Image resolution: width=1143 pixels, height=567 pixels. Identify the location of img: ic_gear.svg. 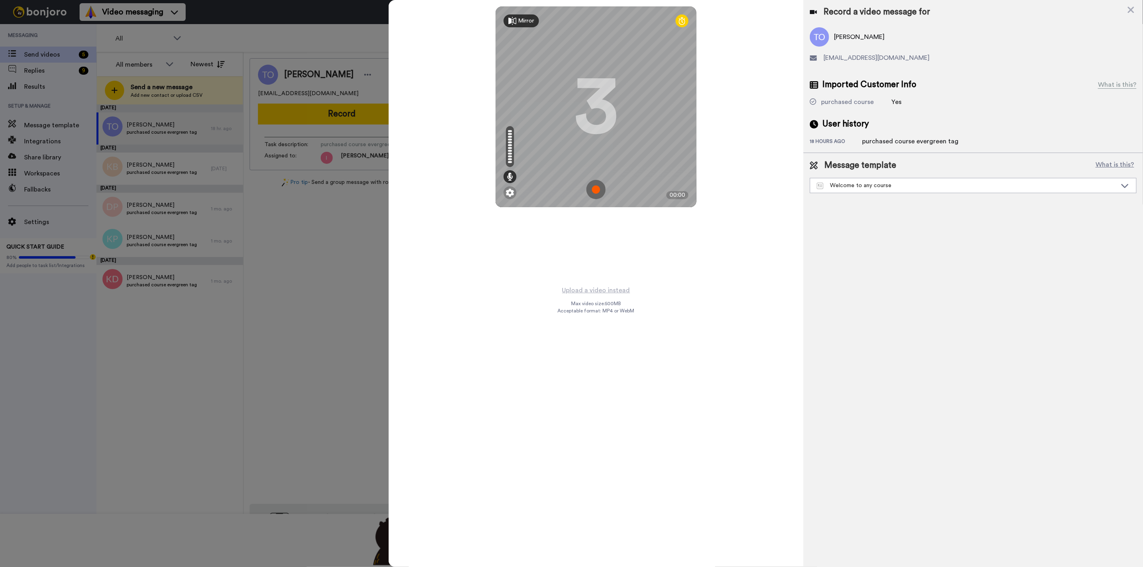
(510, 193).